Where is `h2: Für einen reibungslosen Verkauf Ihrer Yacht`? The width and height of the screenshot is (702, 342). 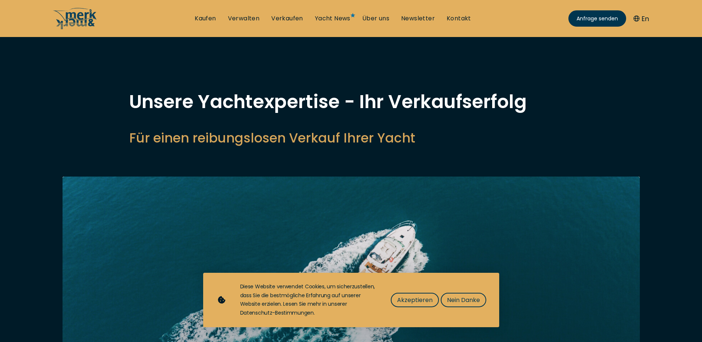 h2: Für einen reibungslosen Verkauf Ihrer Yacht is located at coordinates (351, 138).